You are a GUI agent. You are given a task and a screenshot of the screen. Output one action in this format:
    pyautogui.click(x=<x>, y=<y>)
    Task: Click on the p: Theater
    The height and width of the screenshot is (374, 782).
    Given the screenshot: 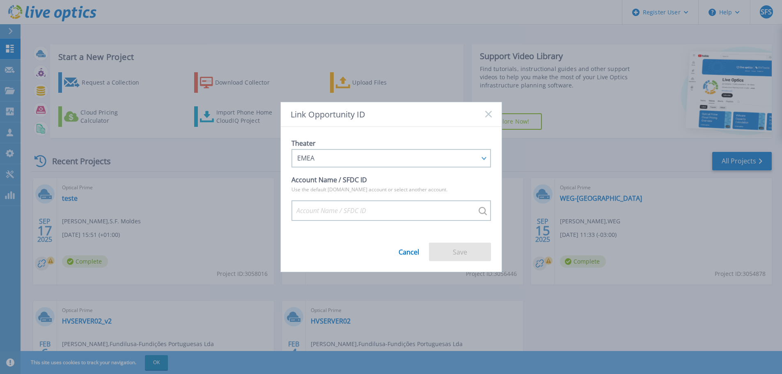 What is the action you would take?
    pyautogui.click(x=391, y=143)
    